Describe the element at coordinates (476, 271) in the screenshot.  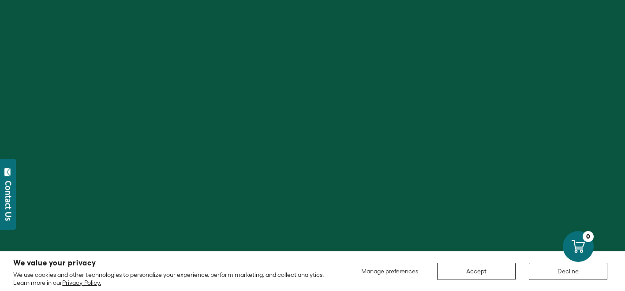
I see `button: Accept` at that location.